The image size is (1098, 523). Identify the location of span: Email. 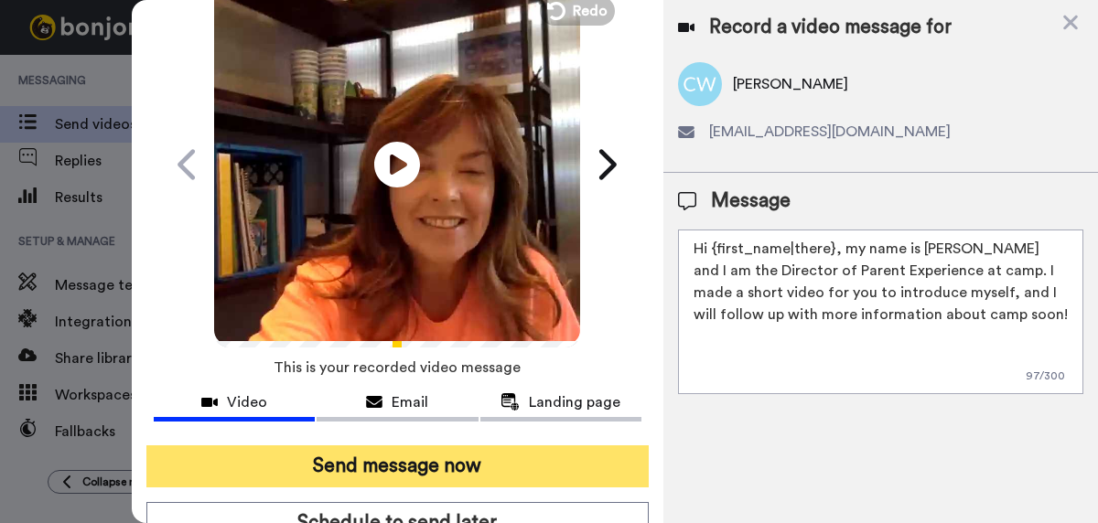
(410, 403).